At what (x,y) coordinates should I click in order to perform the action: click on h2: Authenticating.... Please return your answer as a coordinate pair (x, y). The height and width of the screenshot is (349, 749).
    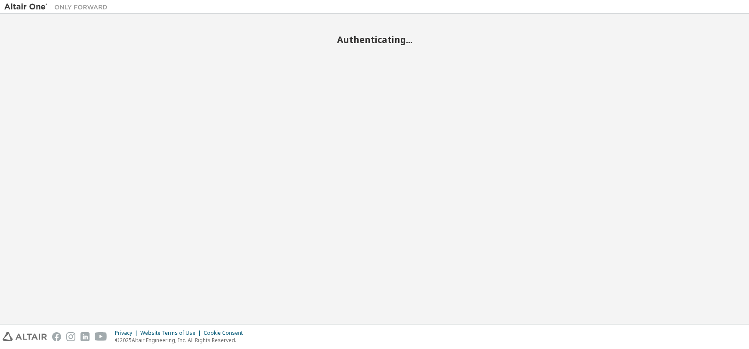
    Looking at the image, I should click on (374, 40).